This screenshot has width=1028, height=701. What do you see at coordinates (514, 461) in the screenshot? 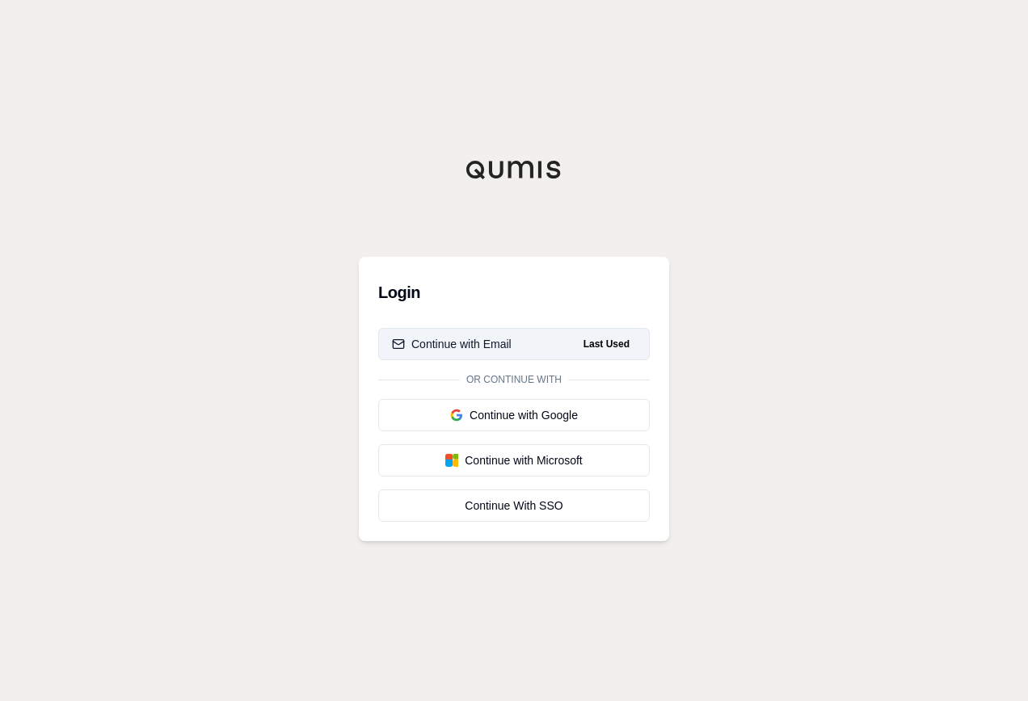
I see `button: Continue with Microsoft` at bounding box center [514, 461].